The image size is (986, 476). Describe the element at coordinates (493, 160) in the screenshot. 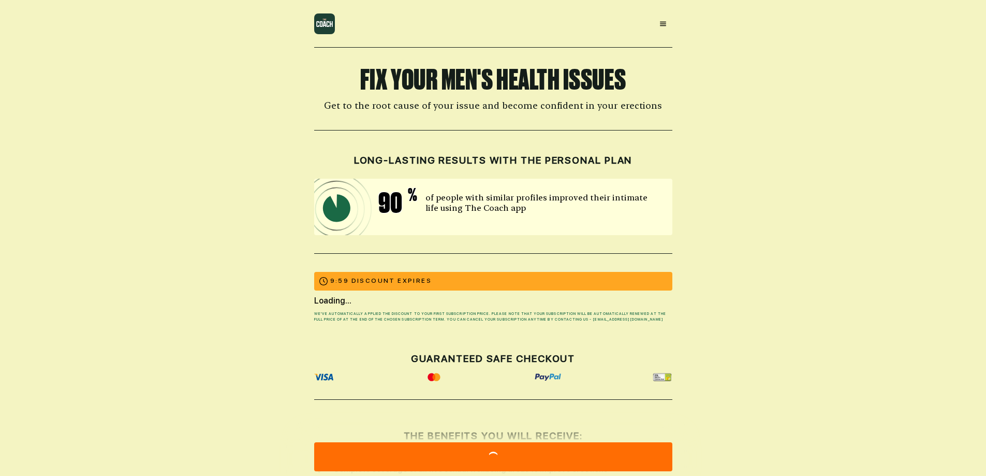

I see `h2: LONG-LASTING RESULTS WITH THE PERSONAL PLAN` at that location.